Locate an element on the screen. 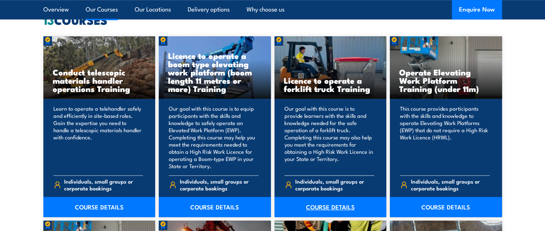  h3: Licence to operate a forklift truck Training is located at coordinates (331, 84).